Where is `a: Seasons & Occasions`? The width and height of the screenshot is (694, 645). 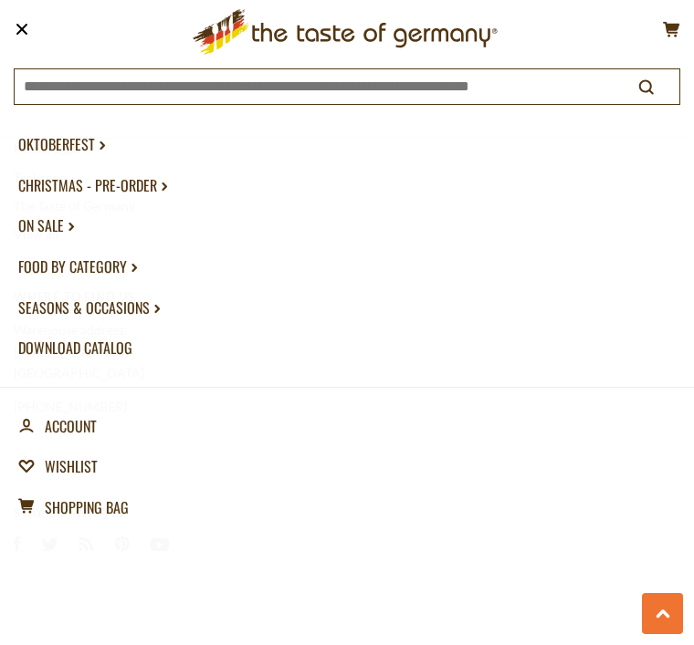
a: Seasons & Occasions is located at coordinates (347, 308).